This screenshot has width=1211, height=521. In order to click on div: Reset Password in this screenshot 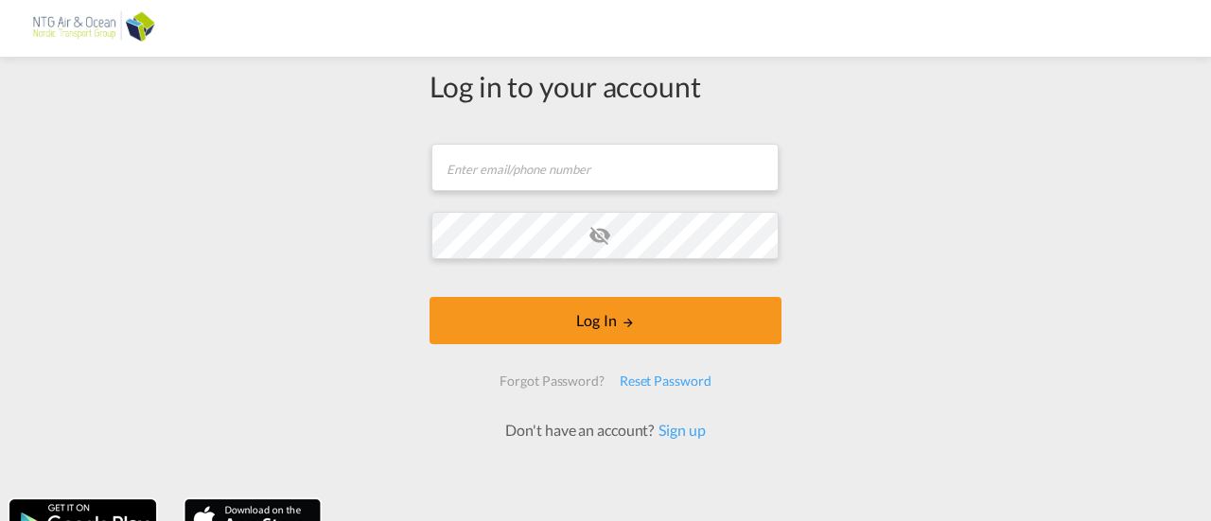, I will do `click(665, 381)`.